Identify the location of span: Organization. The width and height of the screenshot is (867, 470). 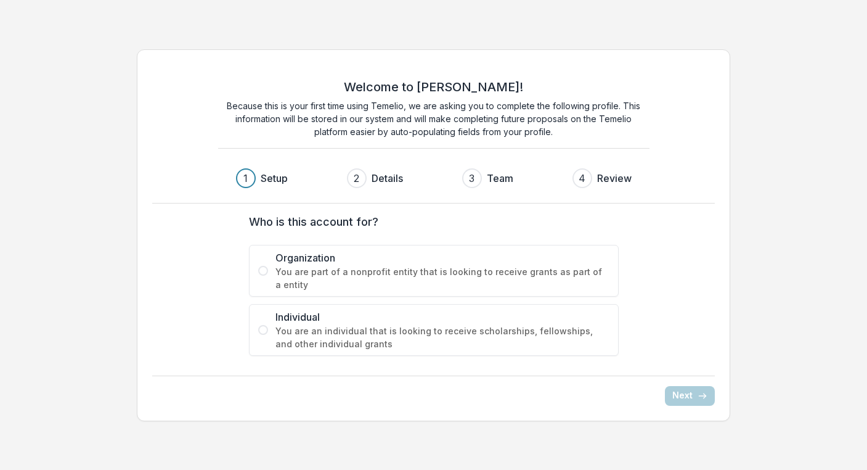
(443, 258).